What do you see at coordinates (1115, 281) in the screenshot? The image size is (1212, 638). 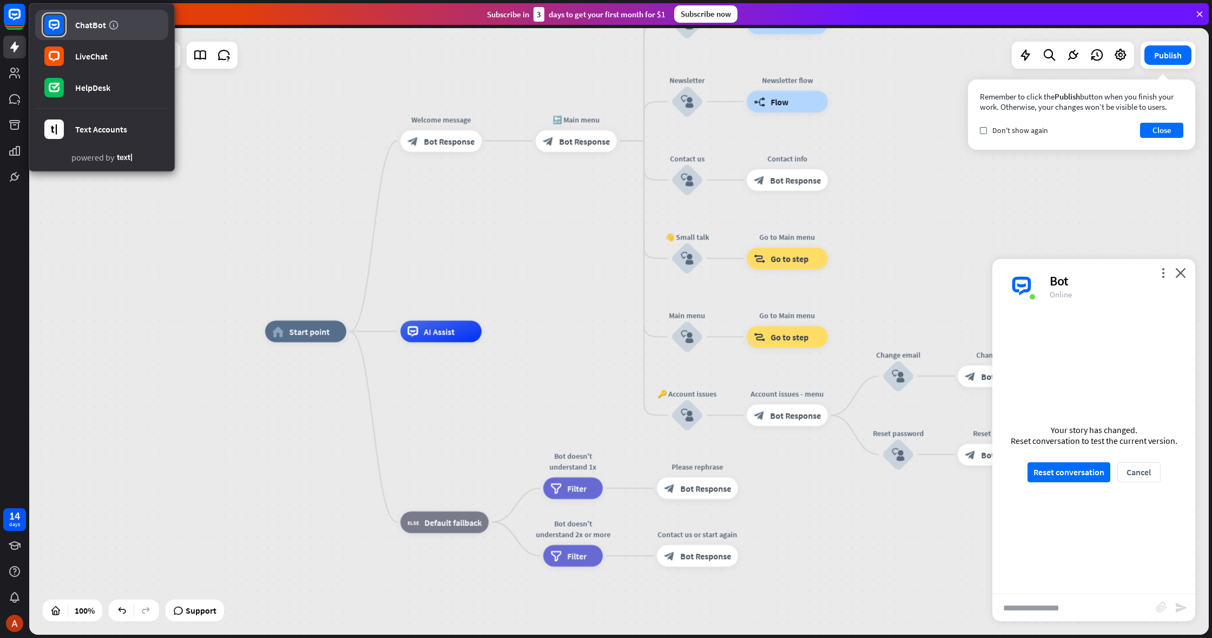 I see `div: Bot` at bounding box center [1115, 281].